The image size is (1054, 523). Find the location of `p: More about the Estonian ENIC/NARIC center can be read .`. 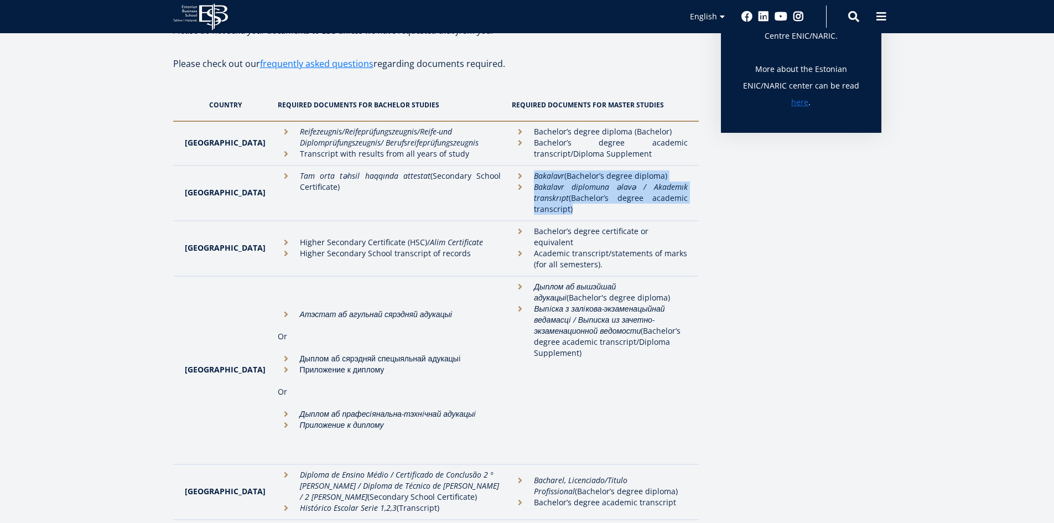

p: More about the Estonian ENIC/NARIC center can be read . is located at coordinates (802, 86).